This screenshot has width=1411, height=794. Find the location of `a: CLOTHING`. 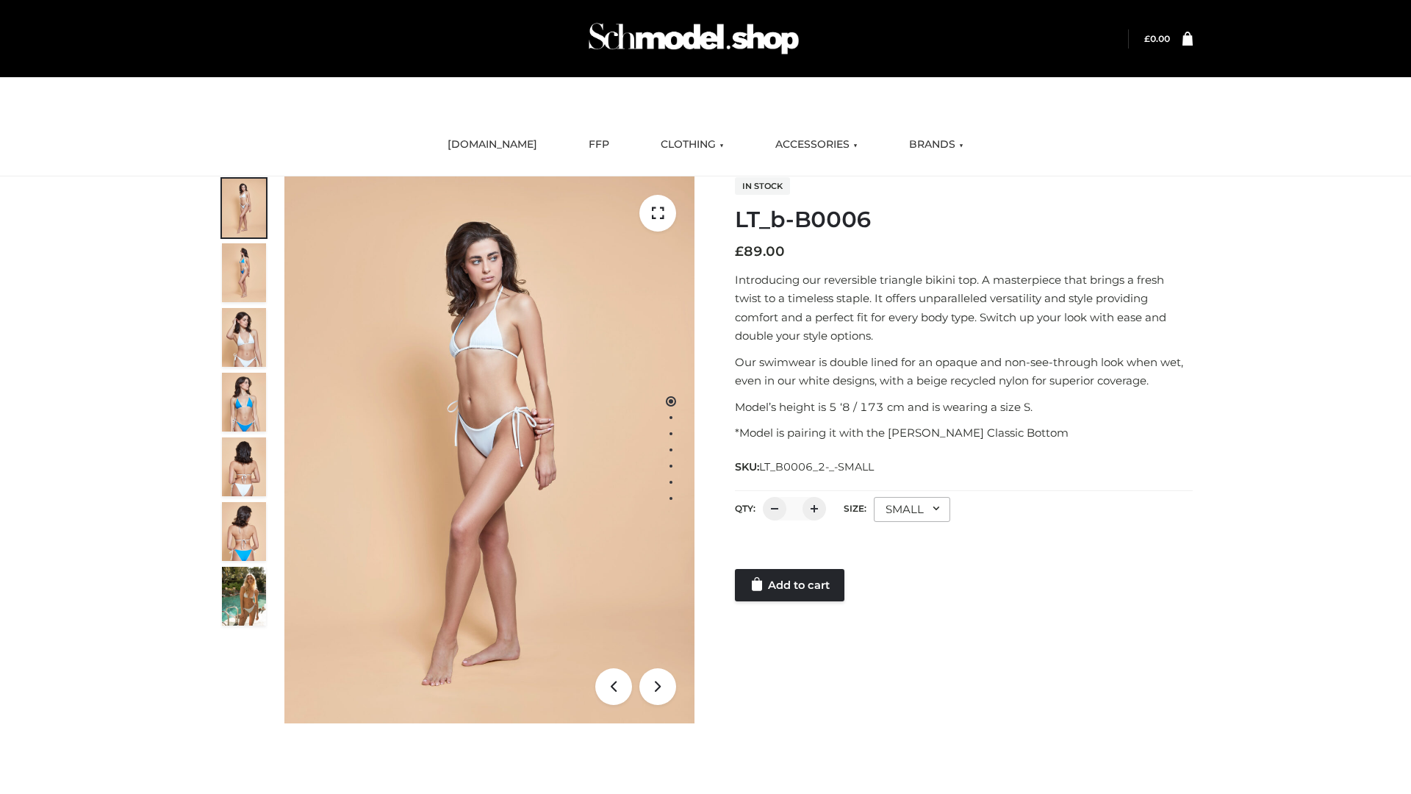

a: CLOTHING is located at coordinates (692, 145).